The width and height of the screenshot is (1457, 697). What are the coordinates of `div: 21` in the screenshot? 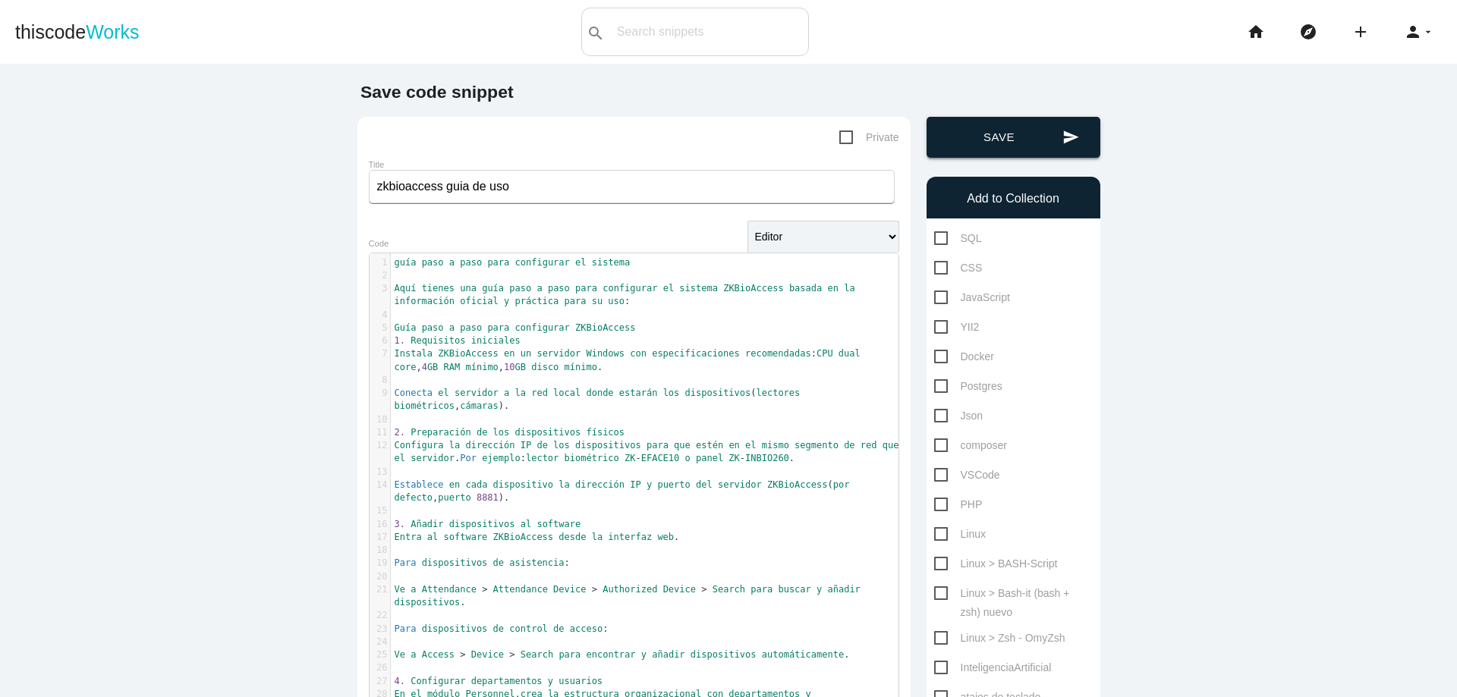 It's located at (379, 590).